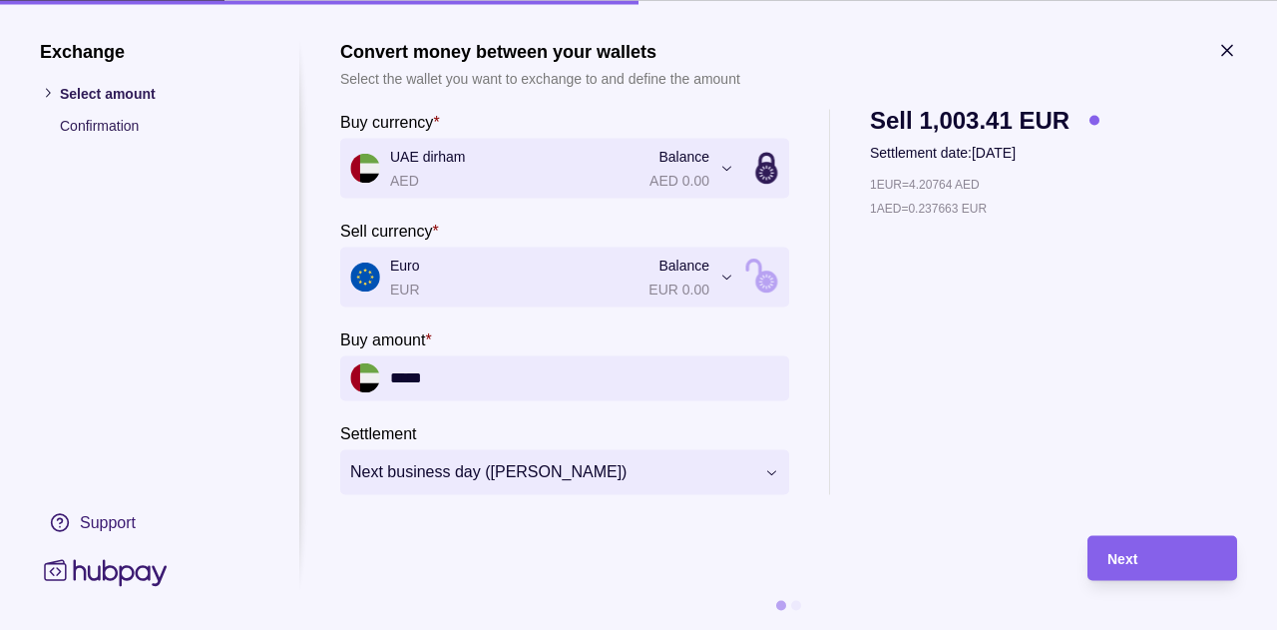 This screenshot has width=1277, height=630. Describe the element at coordinates (150, 51) in the screenshot. I see `h1: Exchange` at that location.